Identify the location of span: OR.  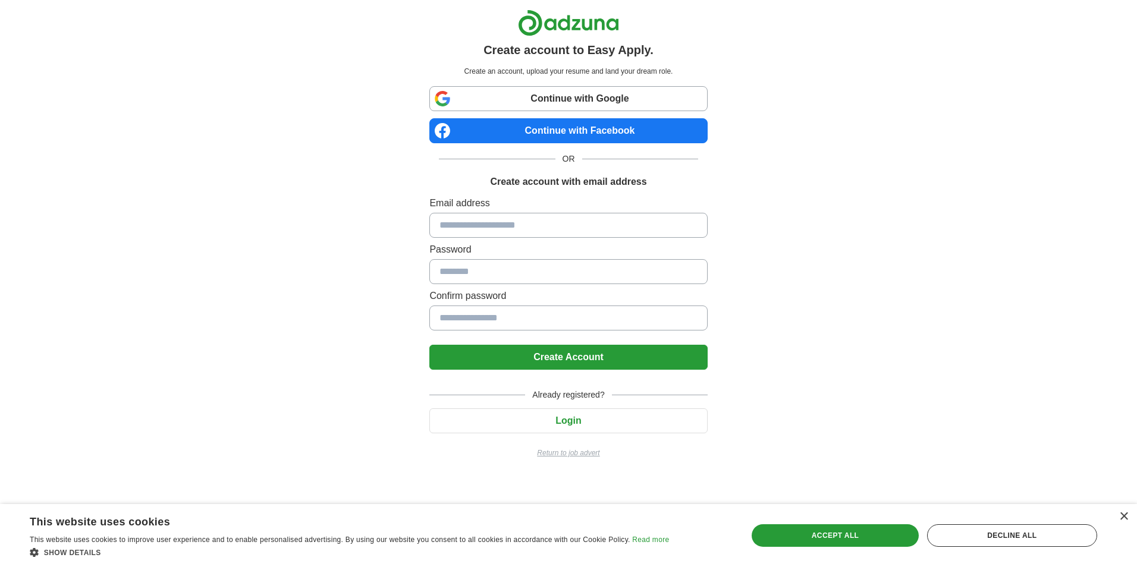
(568, 159).